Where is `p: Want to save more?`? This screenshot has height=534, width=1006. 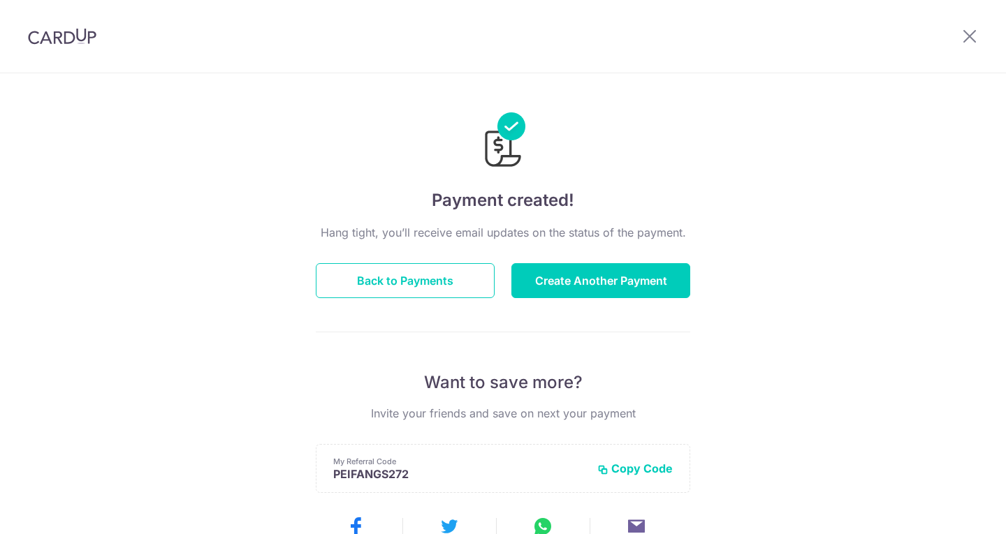 p: Want to save more? is located at coordinates (503, 383).